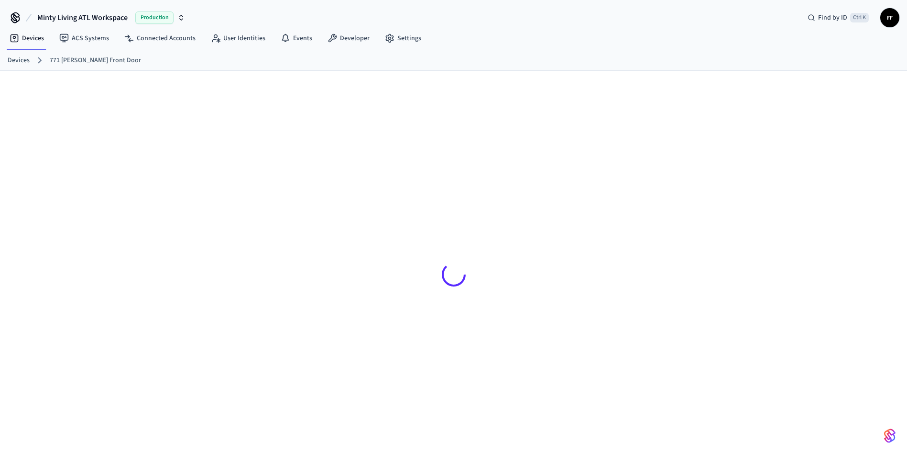 This screenshot has width=907, height=453. Describe the element at coordinates (238, 38) in the screenshot. I see `a: User Identities` at that location.